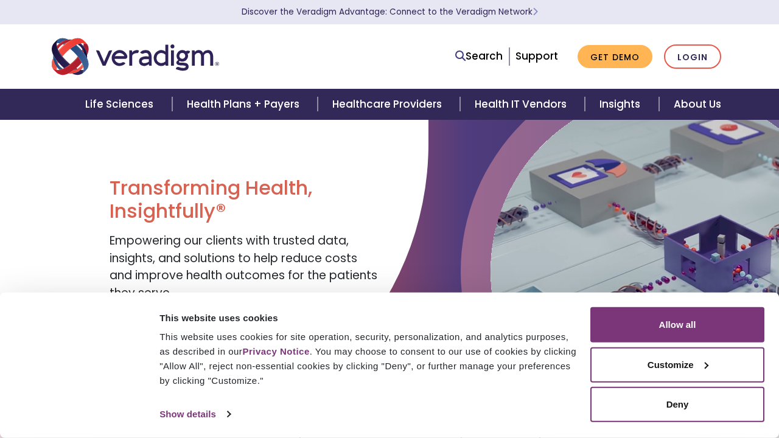 This screenshot has width=779, height=438. What do you see at coordinates (389, 12) in the screenshot?
I see `a: Discover the Veradigm Advantage: Connect to the Veradigm NetworkLearn More` at bounding box center [389, 12].